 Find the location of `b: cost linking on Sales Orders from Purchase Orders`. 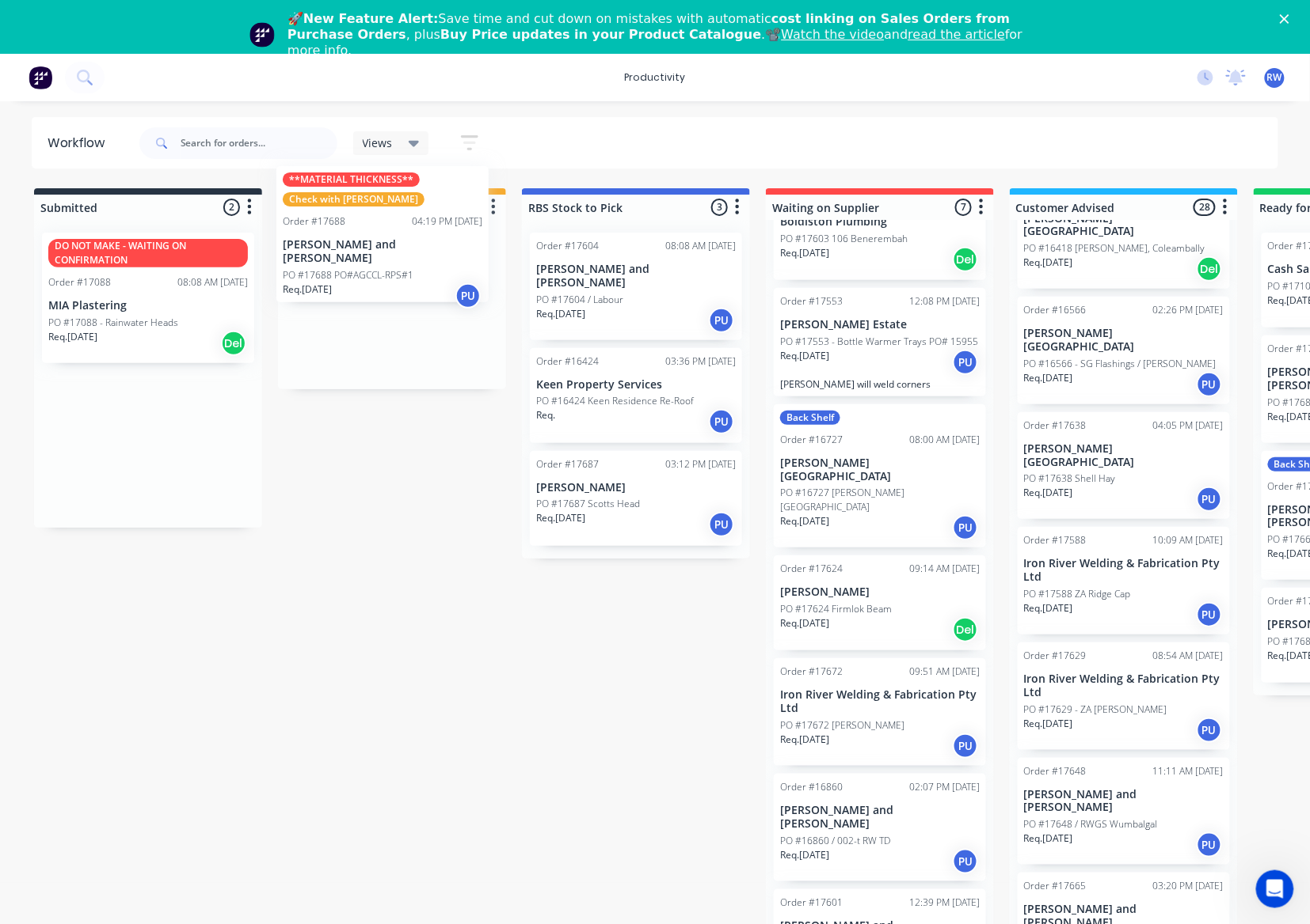

b: cost linking on Sales Orders from Purchase Orders is located at coordinates (649, 26).